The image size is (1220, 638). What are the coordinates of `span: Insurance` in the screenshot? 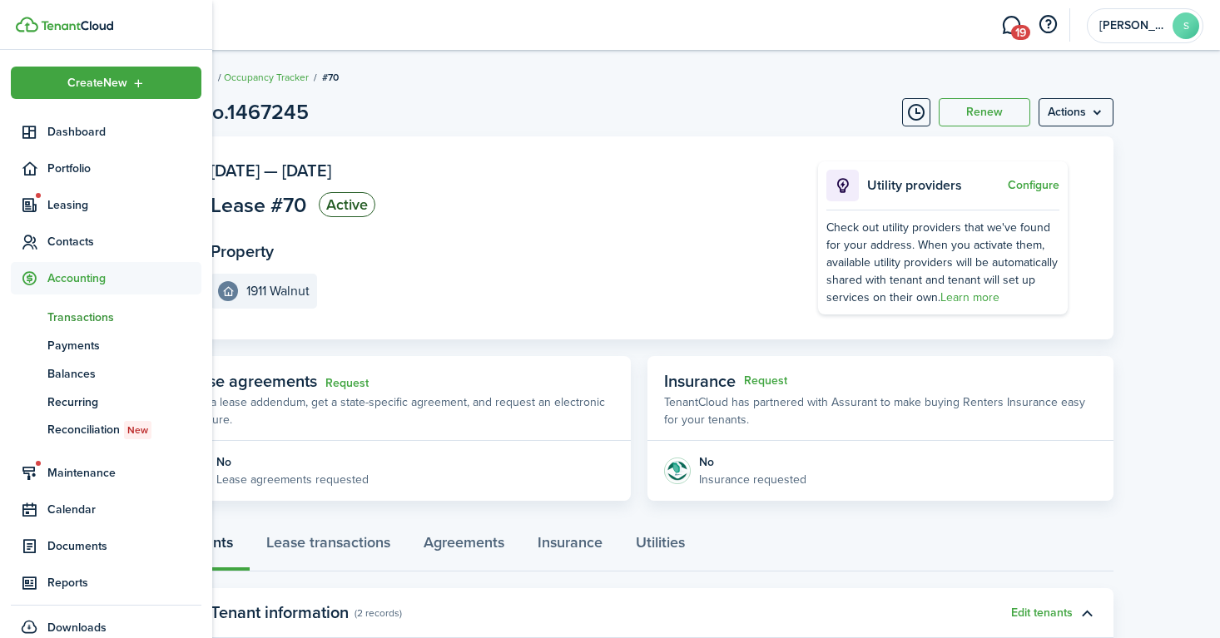 It's located at (700, 381).